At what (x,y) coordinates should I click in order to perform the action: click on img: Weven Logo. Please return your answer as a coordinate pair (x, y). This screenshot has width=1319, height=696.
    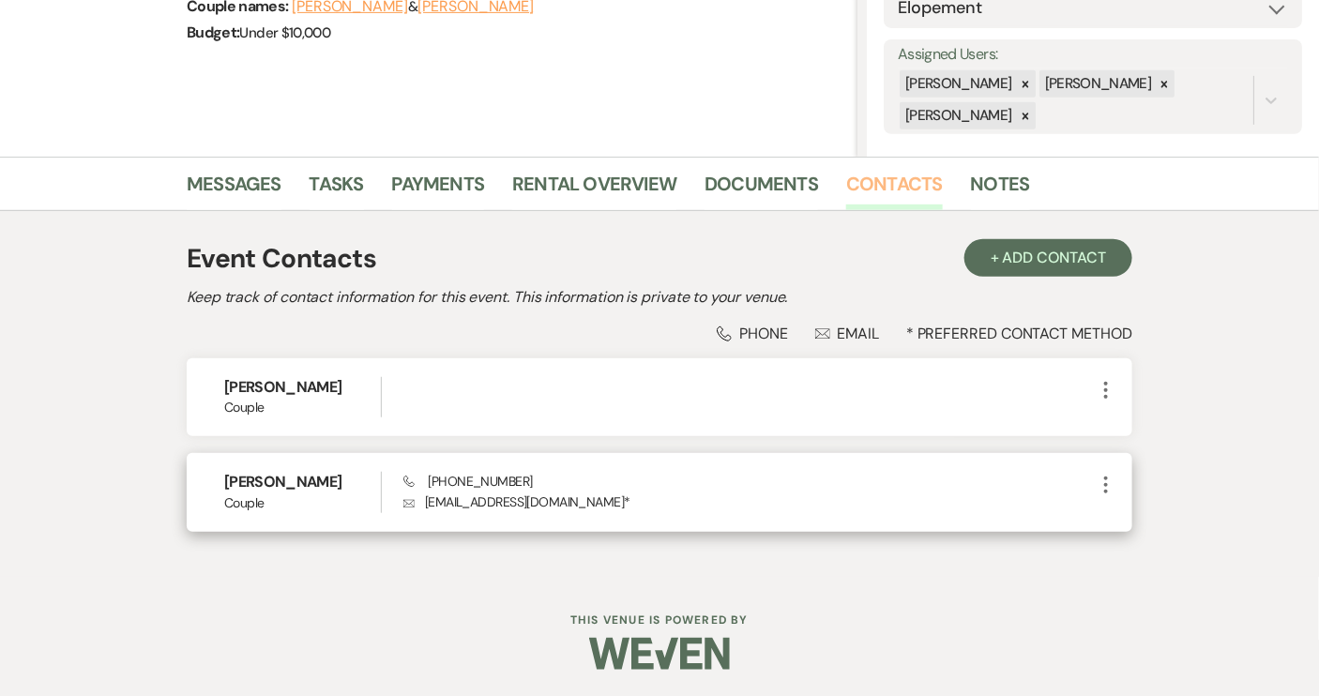
    Looking at the image, I should click on (659, 654).